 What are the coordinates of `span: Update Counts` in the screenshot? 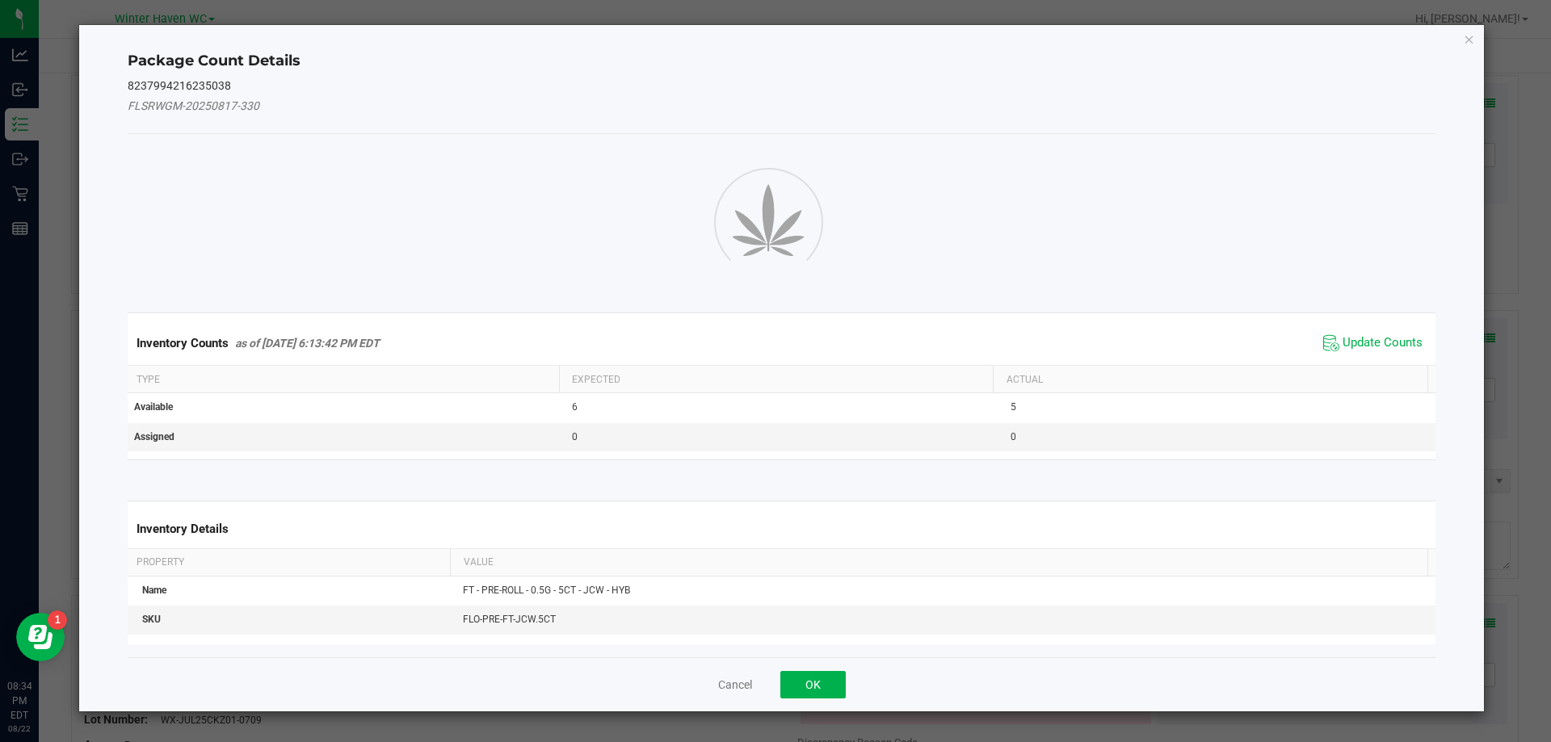 It's located at (1382, 343).